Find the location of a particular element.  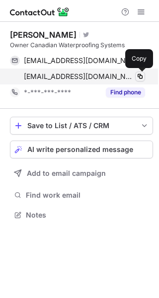

img: ContactOut v5.3.10 is located at coordinates (40, 12).